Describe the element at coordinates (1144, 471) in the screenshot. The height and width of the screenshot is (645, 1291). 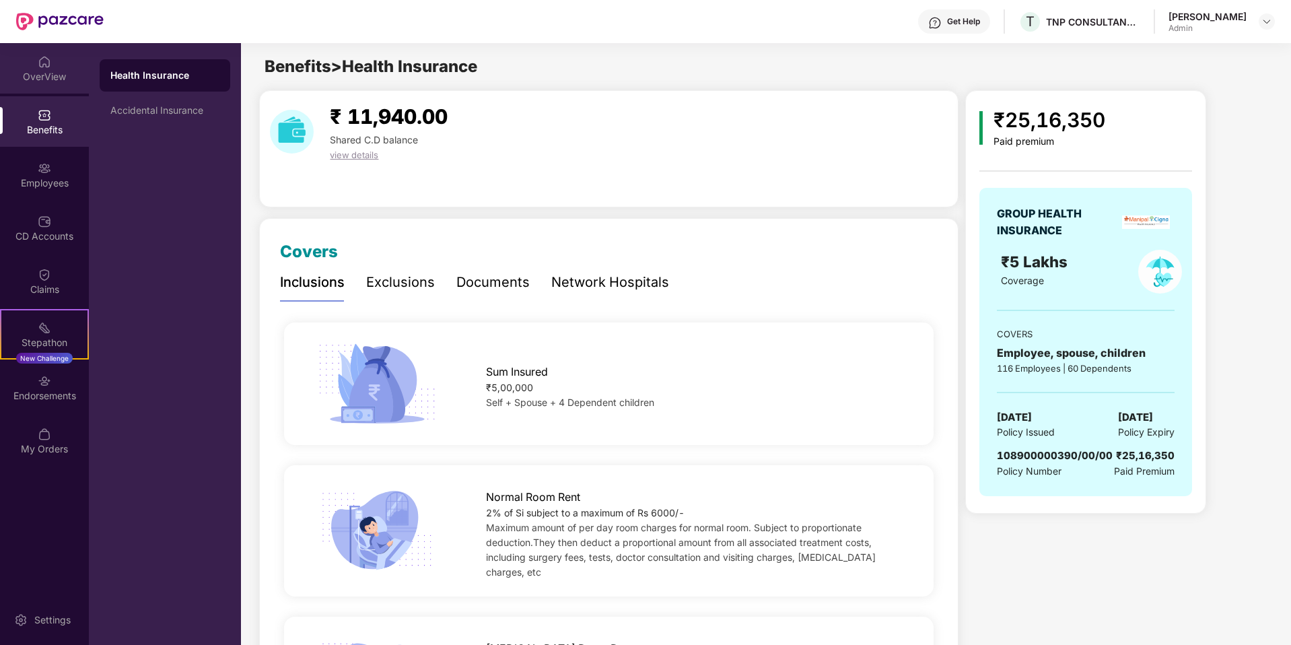
I see `span: Paid Premium` at that location.